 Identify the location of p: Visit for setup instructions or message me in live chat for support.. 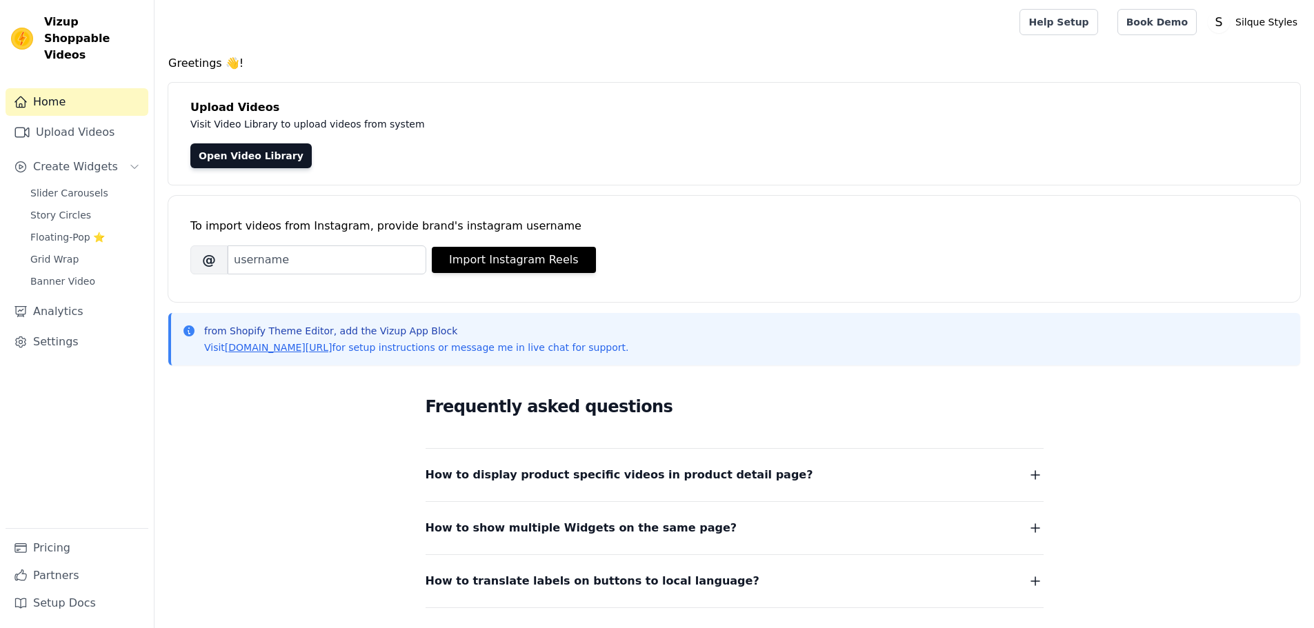
(416, 348).